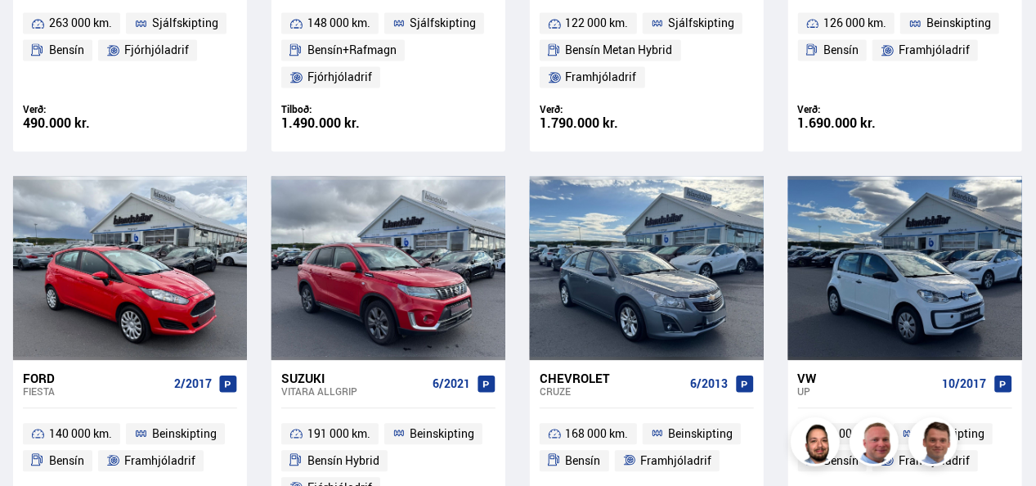 Image resolution: width=1036 pixels, height=486 pixels. Describe the element at coordinates (38, 31) in the screenshot. I see `button: Opna LiveChat spjallviðmót` at that location.